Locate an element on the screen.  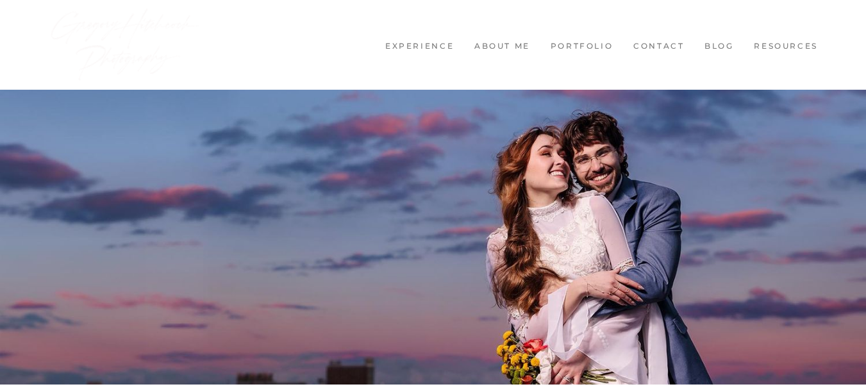
a: Portfolio is located at coordinates (581, 46).